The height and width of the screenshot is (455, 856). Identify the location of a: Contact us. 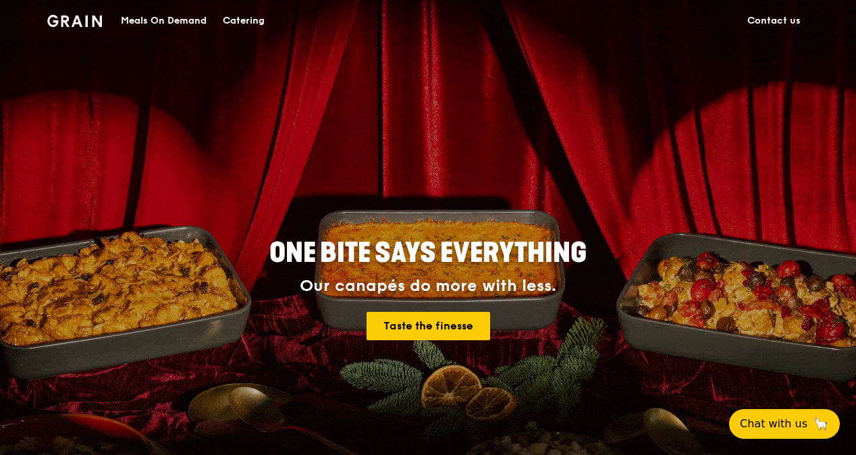
(774, 21).